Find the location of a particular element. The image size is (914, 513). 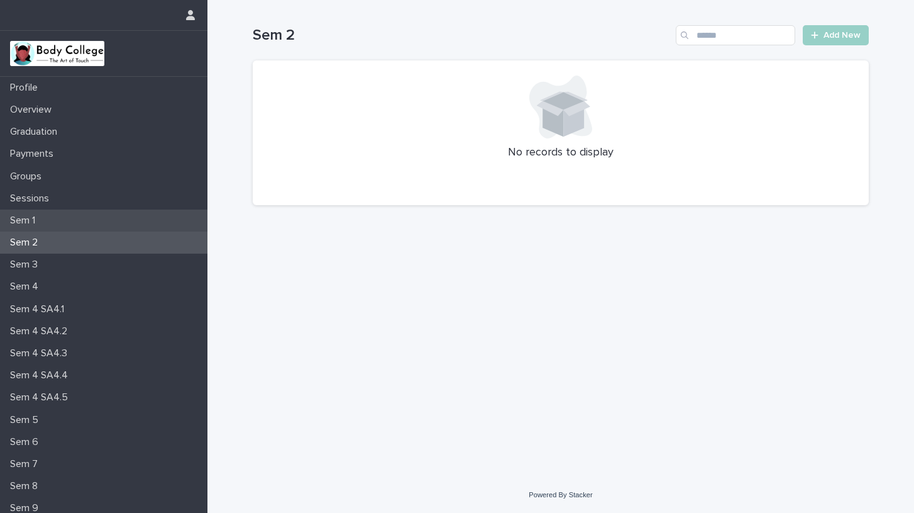

a: Add New is located at coordinates (836, 35).